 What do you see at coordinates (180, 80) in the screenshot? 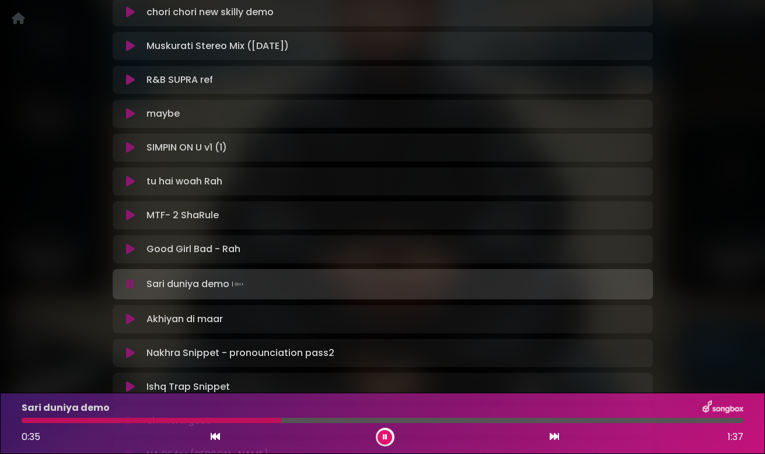
I see `p: R&B SUPRA ref` at bounding box center [180, 80].